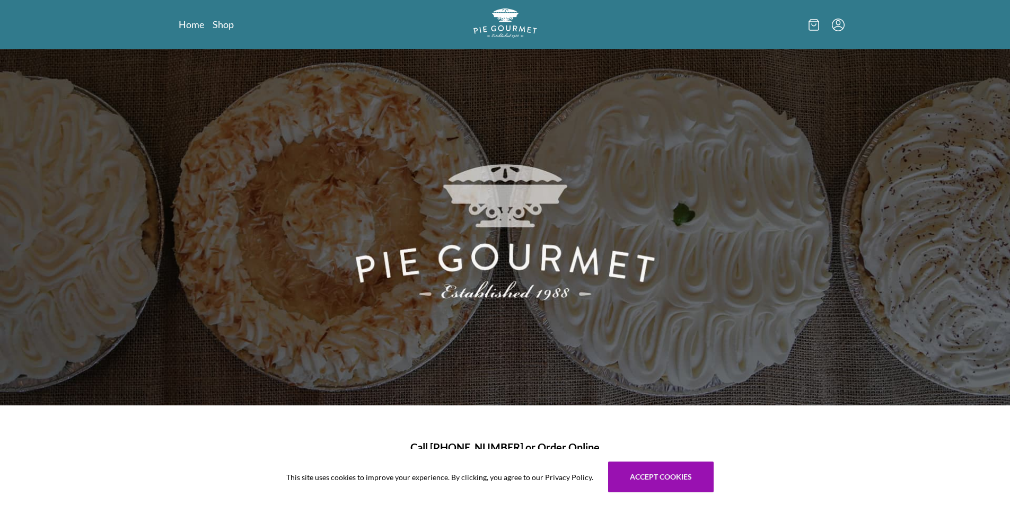 Image resolution: width=1010 pixels, height=505 pixels. Describe the element at coordinates (191, 24) in the screenshot. I see `a: Home` at that location.